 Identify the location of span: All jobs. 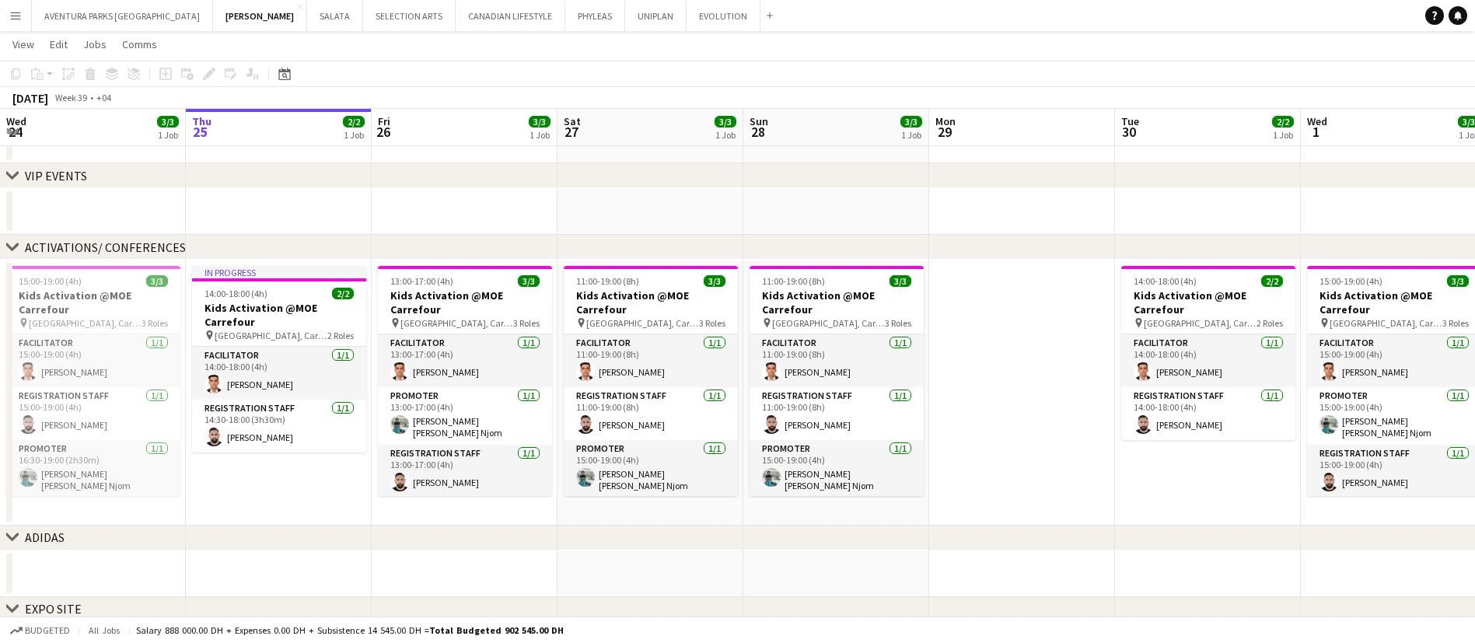
(104, 630).